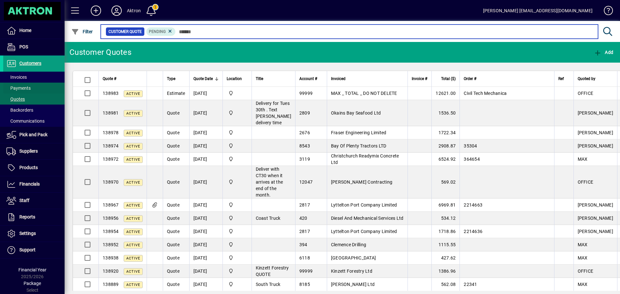 The width and height of the screenshot is (620, 294). Describe the element at coordinates (561, 79) in the screenshot. I see `span: Ref` at that location.